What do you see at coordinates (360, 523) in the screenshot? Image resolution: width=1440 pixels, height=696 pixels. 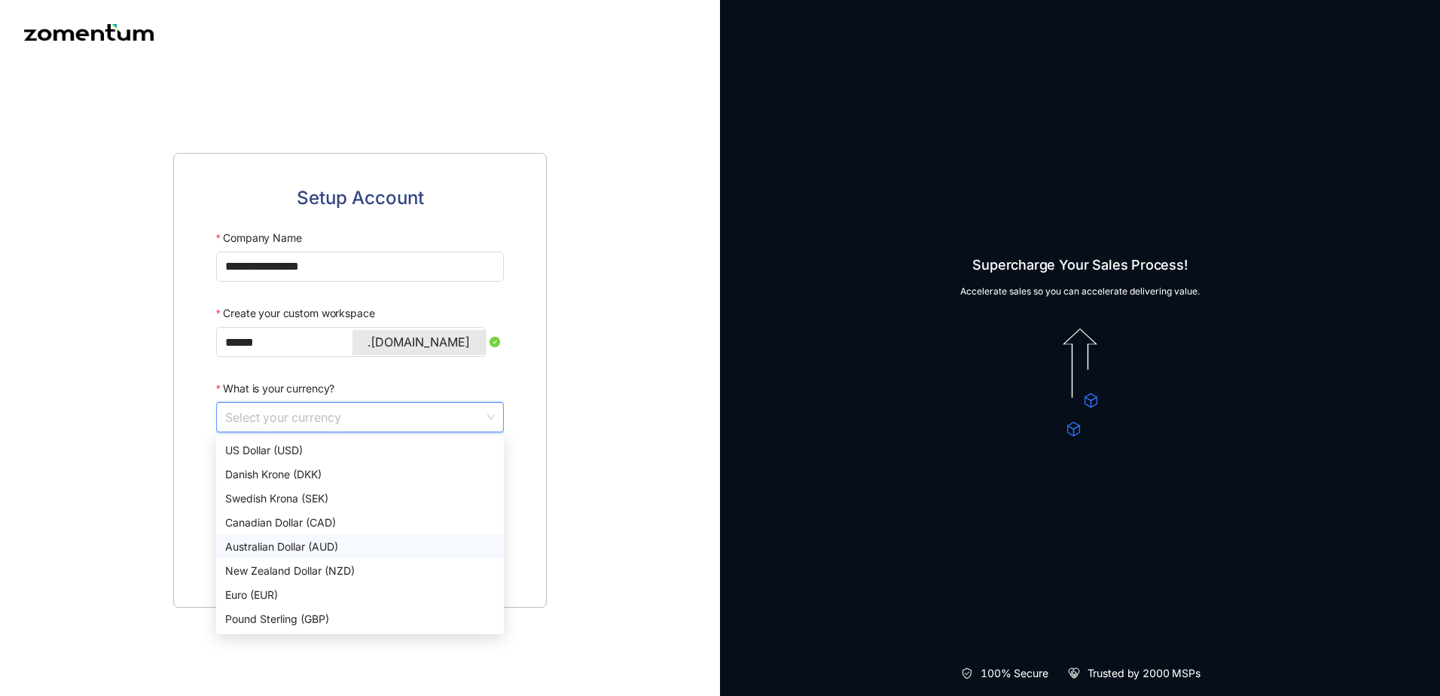 I see `div: Canadian Dollar (CAD)` at bounding box center [360, 523].